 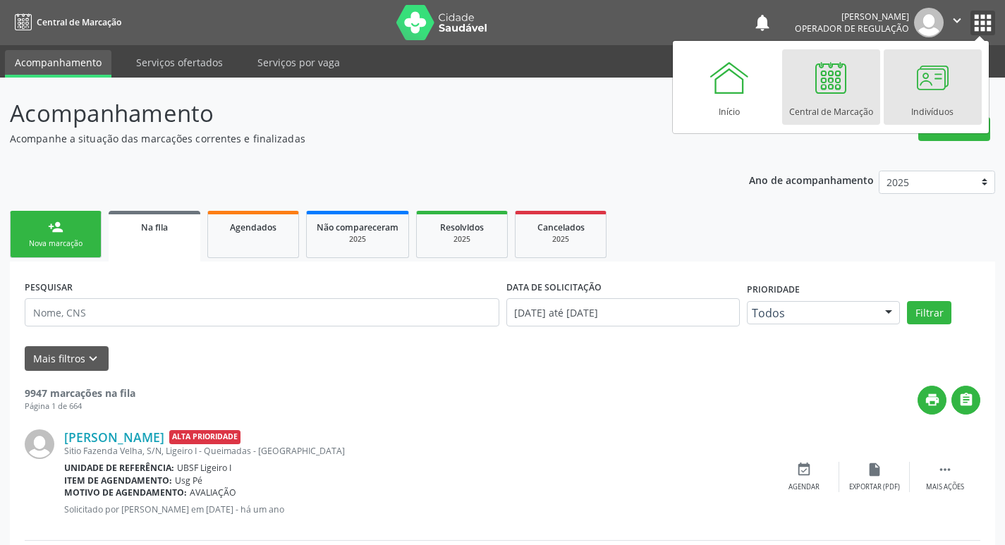 I want to click on b: Motivo de agendamento:, so click(x=125, y=492).